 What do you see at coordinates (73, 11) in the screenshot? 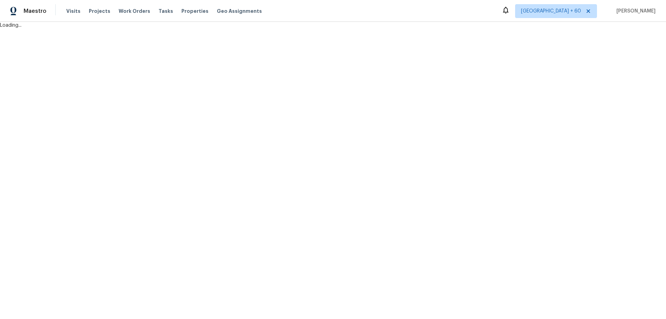
I see `span: Visits` at bounding box center [73, 11].